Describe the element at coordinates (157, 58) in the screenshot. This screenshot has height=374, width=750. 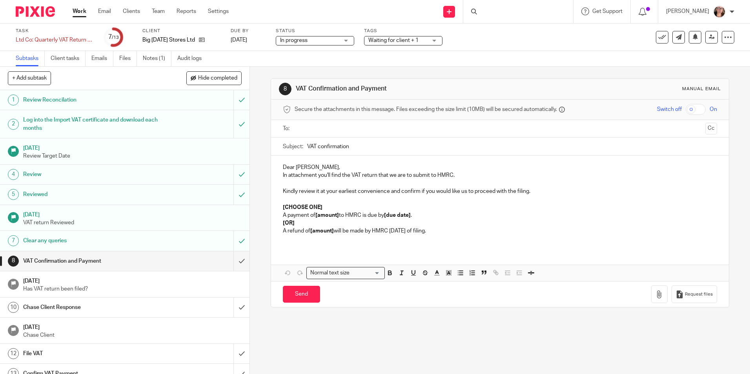
I see `a: Notes (1)` at that location.